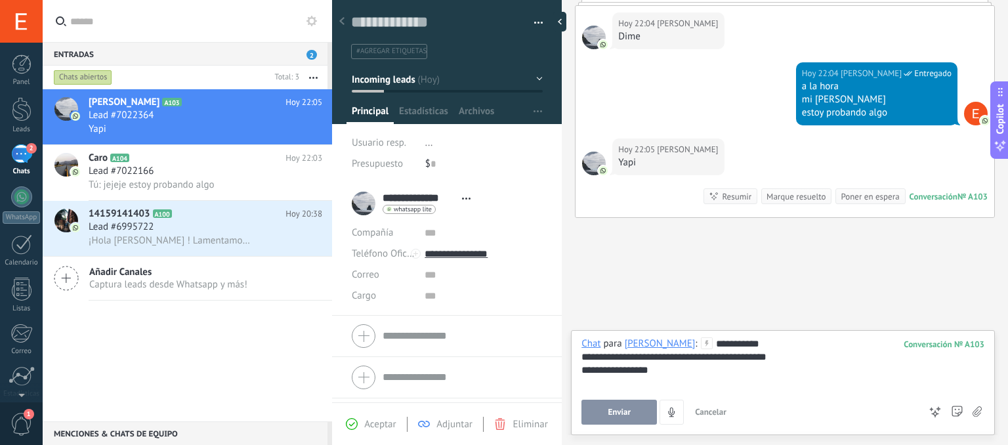 This screenshot has height=445, width=1008. I want to click on div: № A103, so click(973, 196).